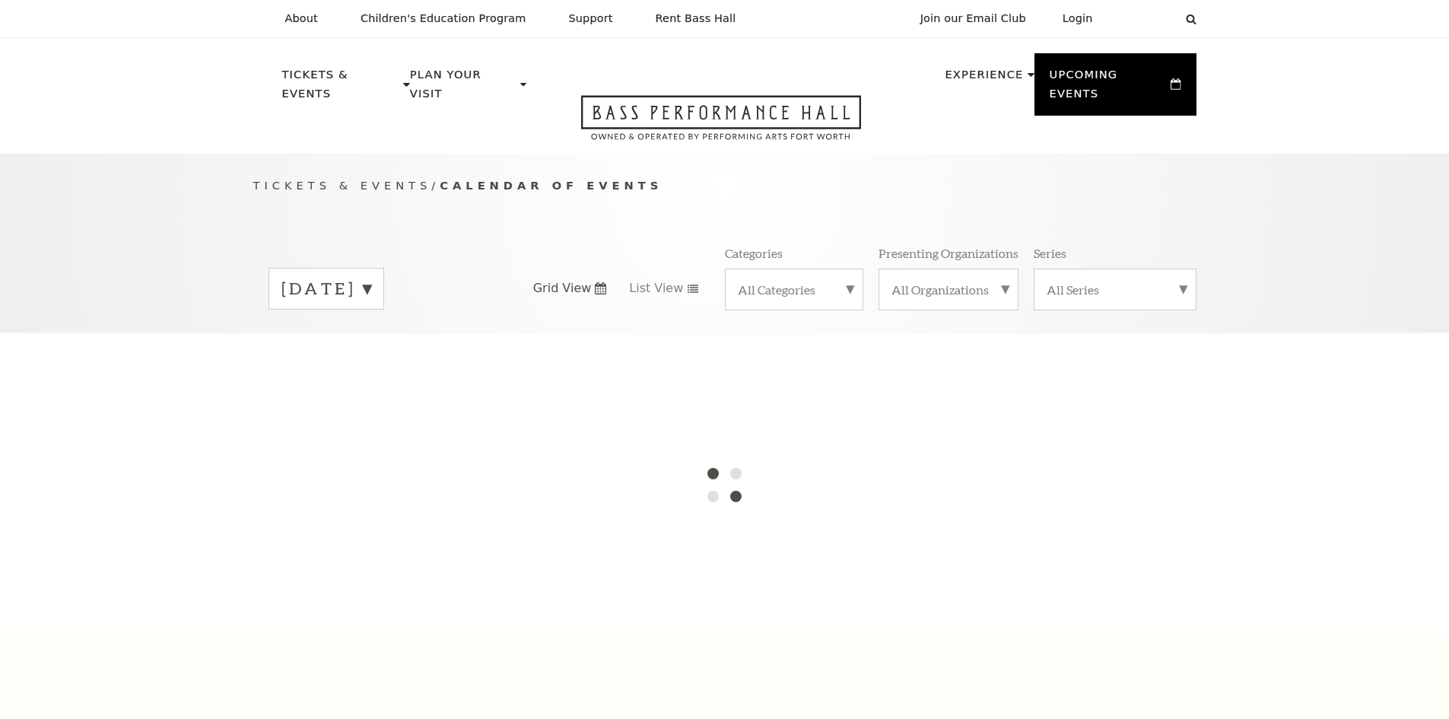 This screenshot has height=719, width=1449. I want to click on span: Tickets & Events, so click(342, 185).